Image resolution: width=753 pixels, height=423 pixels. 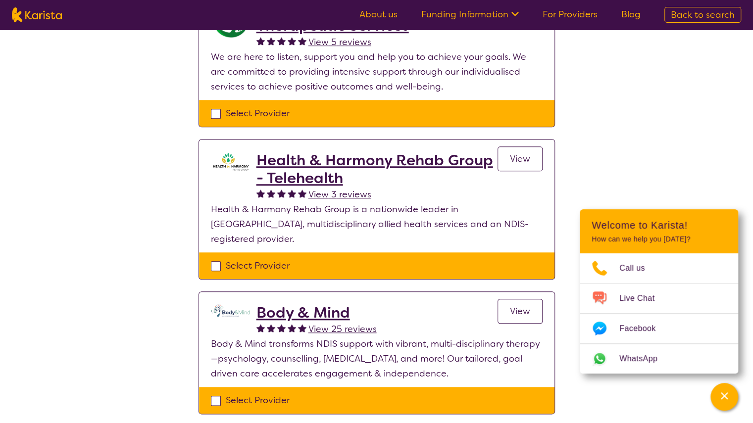 What do you see at coordinates (724, 397) in the screenshot?
I see `button: Channel Menu` at bounding box center [724, 397].